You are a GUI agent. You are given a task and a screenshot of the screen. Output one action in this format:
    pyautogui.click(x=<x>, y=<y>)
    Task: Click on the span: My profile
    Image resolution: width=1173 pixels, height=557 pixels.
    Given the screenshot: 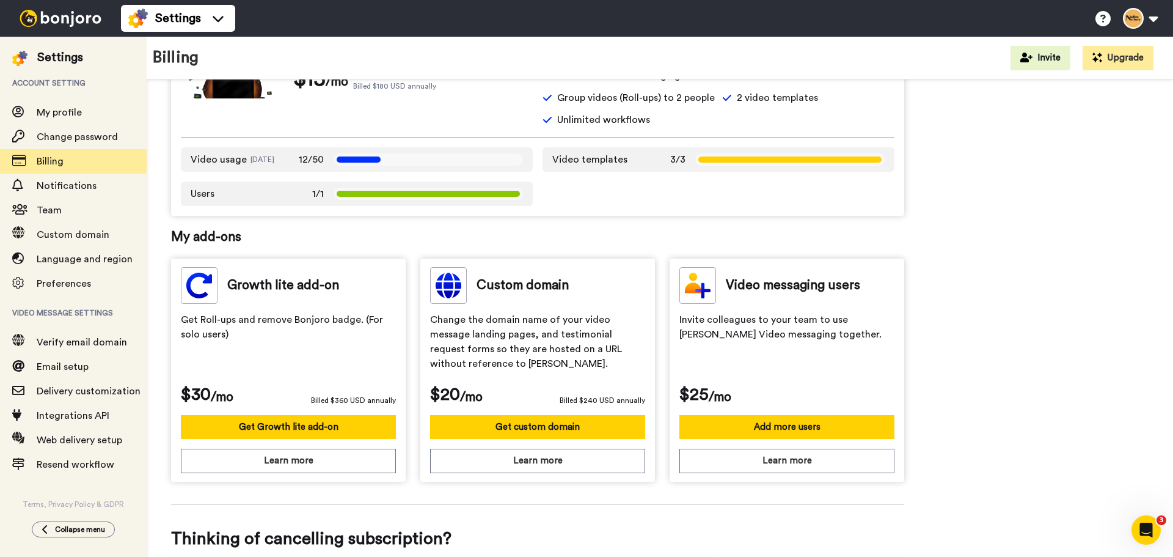 What is the action you would take?
    pyautogui.click(x=59, y=112)
    